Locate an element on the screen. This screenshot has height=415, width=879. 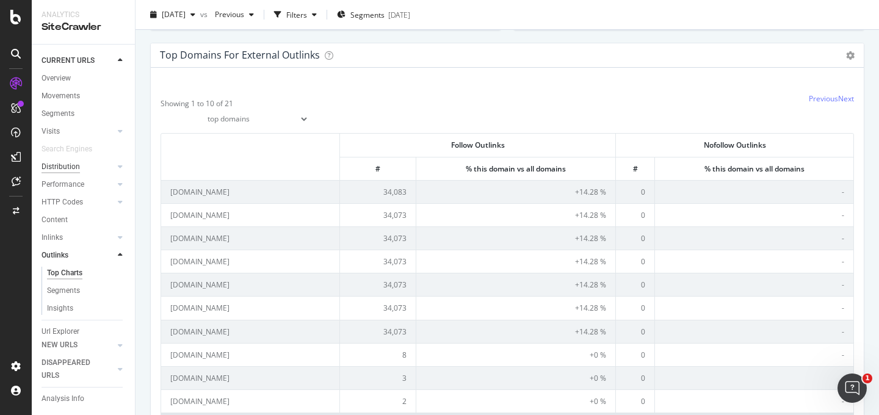
div: Distribution is located at coordinates (60, 167).